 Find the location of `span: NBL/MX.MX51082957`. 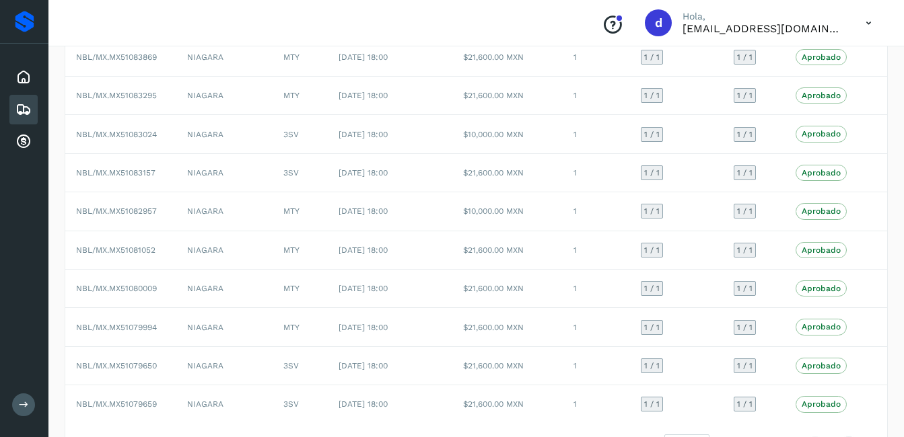

span: NBL/MX.MX51082957 is located at coordinates (116, 211).